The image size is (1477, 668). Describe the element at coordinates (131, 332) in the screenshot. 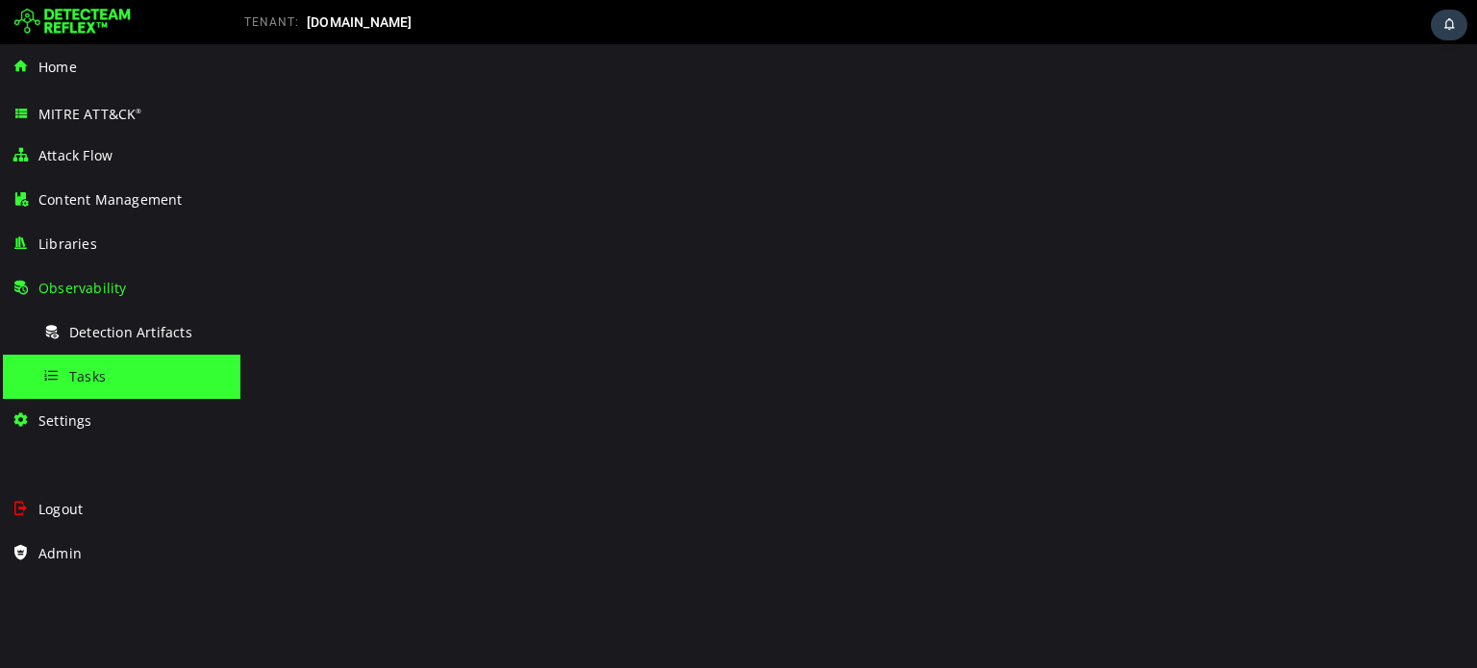

I see `span: Detection Artifacts` at that location.